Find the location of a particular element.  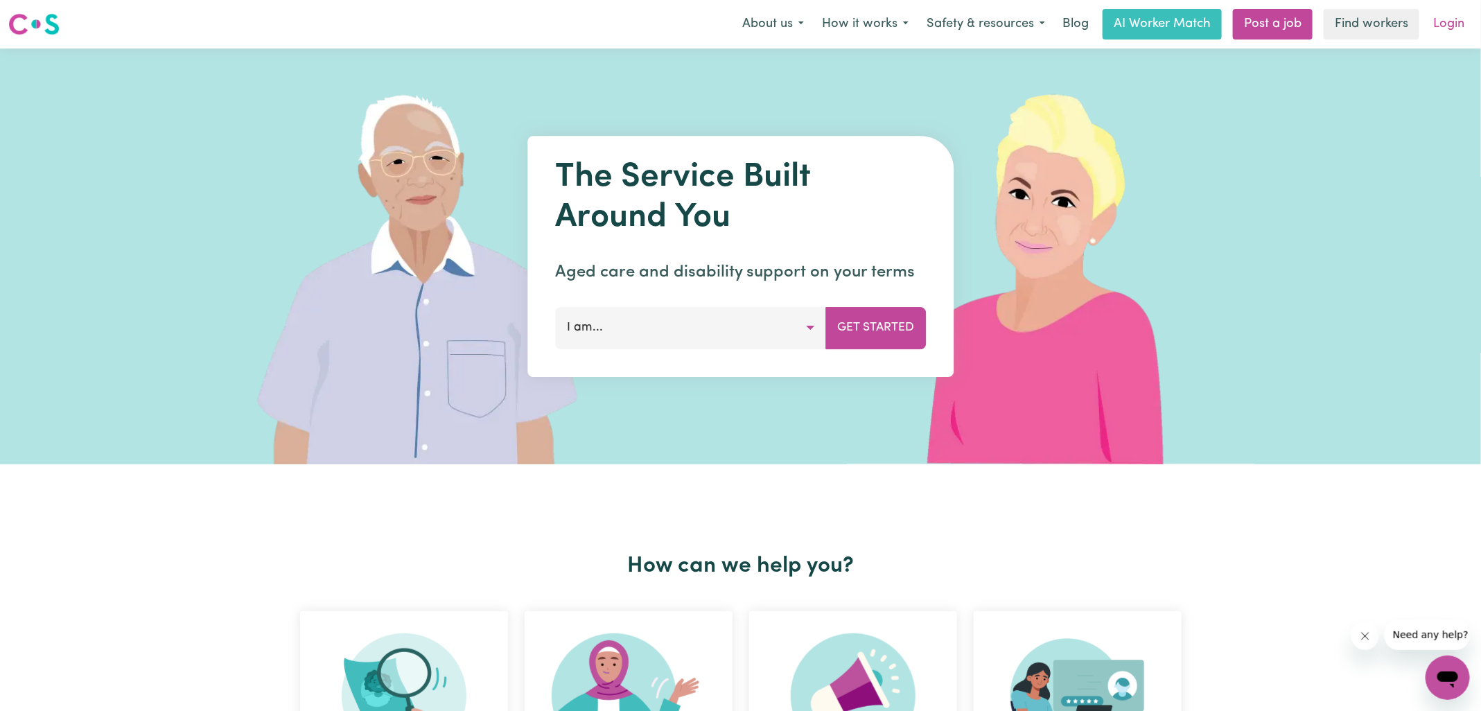

a: Find workers is located at coordinates (1371, 24).